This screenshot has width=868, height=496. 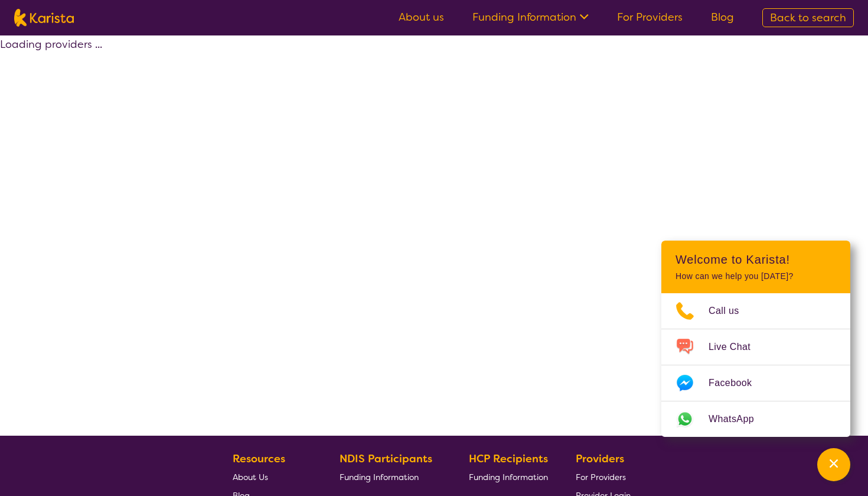 I want to click on button: Channel Menu, so click(x=834, y=464).